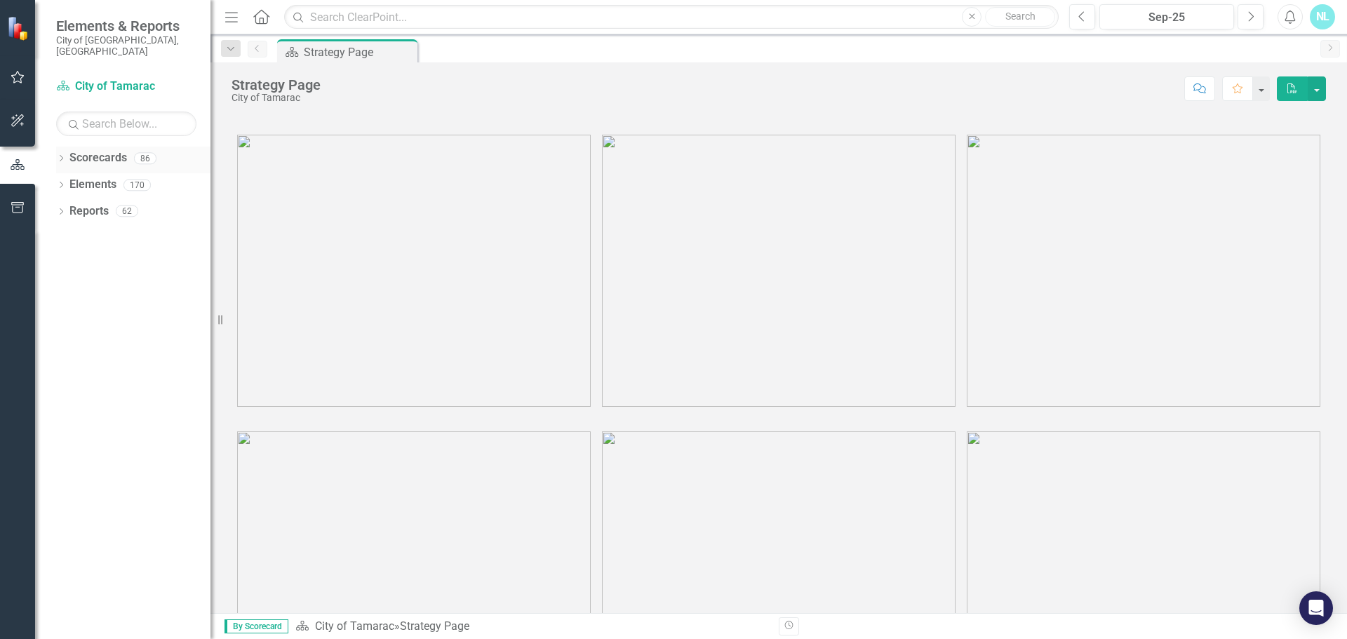  What do you see at coordinates (19, 28) in the screenshot?
I see `img: ClearPoint Strategy` at bounding box center [19, 28].